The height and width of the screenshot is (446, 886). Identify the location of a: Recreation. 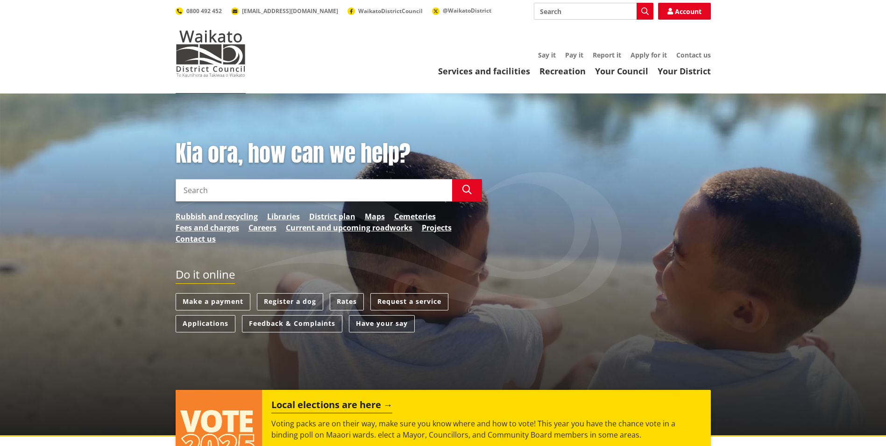
(563, 71).